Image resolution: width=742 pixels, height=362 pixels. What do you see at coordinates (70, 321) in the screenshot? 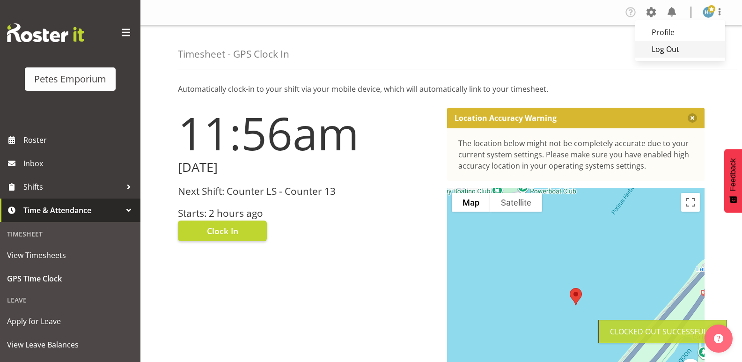
I see `a: Apply for Leave` at bounding box center [70, 321].